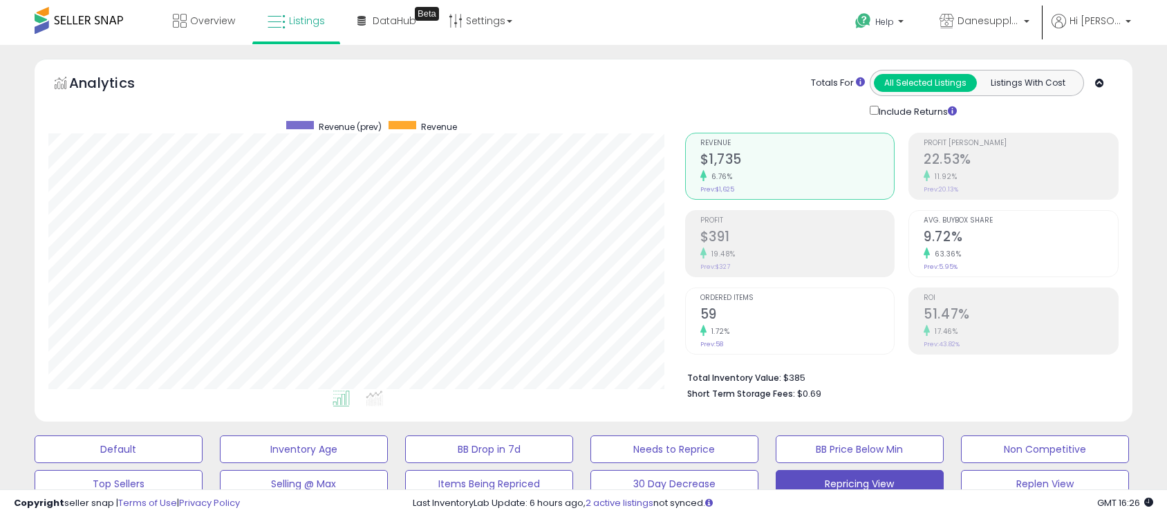  Describe the element at coordinates (711, 344) in the screenshot. I see `small: Prev: 58` at that location.